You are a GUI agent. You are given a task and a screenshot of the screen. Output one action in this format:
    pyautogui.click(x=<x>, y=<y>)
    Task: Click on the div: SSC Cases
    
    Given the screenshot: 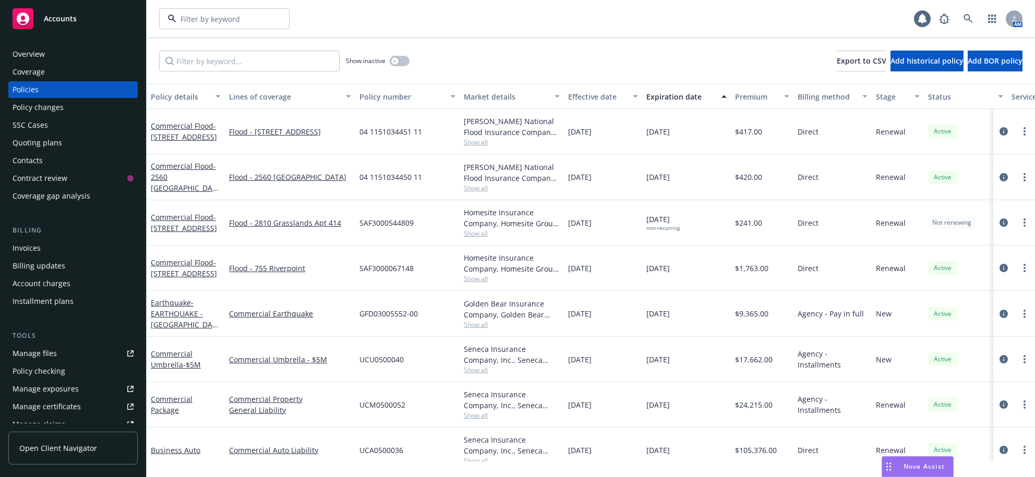 What is the action you would take?
    pyautogui.click(x=30, y=125)
    